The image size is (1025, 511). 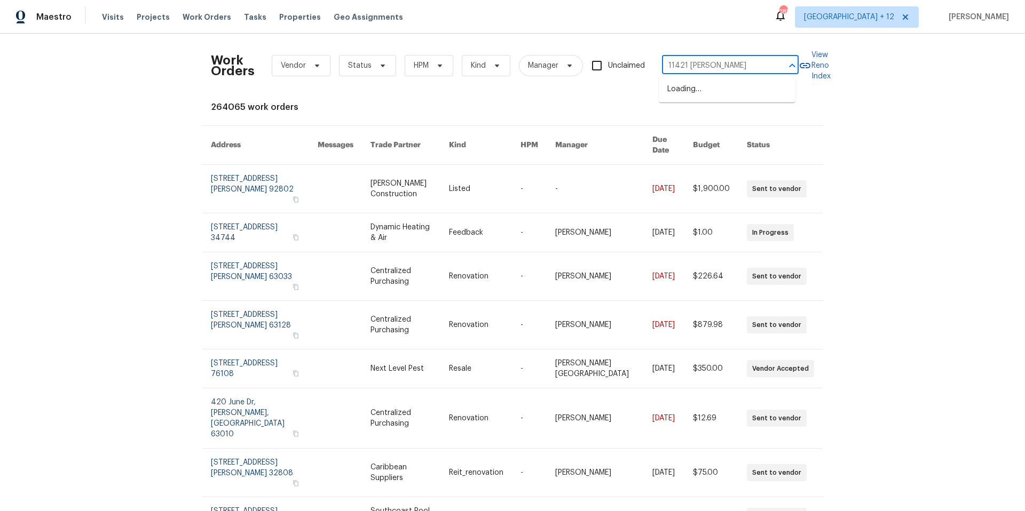 I want to click on td: Dynamic Heating & Air, so click(x=401, y=233).